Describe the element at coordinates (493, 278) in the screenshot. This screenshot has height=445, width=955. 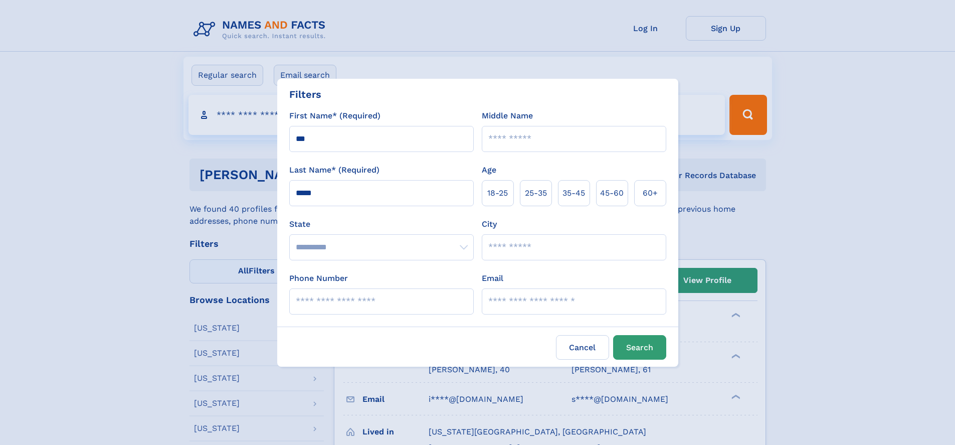
I see `label: Email` at that location.